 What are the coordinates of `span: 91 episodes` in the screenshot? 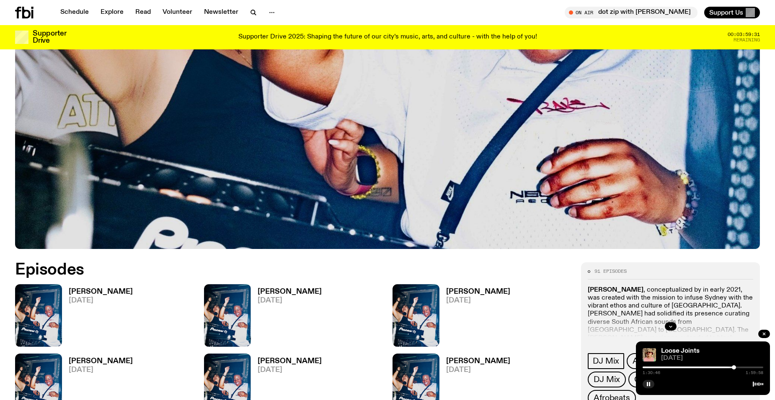 It's located at (610, 271).